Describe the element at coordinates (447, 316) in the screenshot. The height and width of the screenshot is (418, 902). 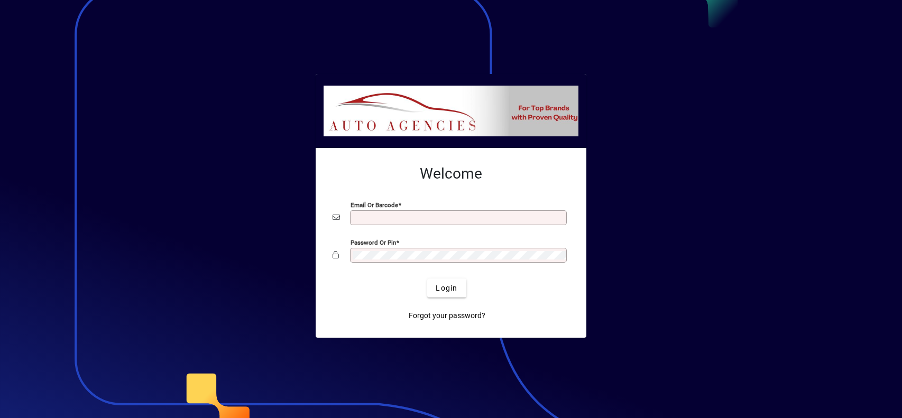
I see `span: Forgot your password?` at that location.